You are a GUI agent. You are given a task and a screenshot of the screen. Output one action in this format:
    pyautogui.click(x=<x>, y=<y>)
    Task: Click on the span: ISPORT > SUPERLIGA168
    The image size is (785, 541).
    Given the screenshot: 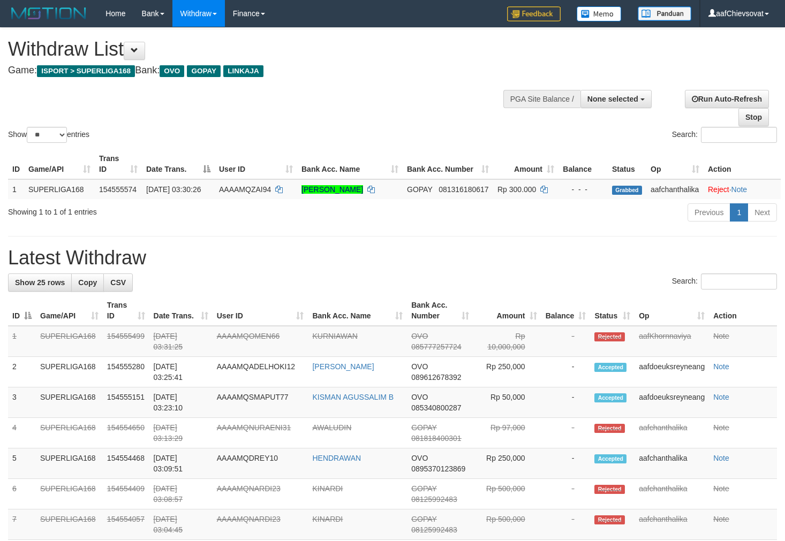 What is the action you would take?
    pyautogui.click(x=86, y=71)
    